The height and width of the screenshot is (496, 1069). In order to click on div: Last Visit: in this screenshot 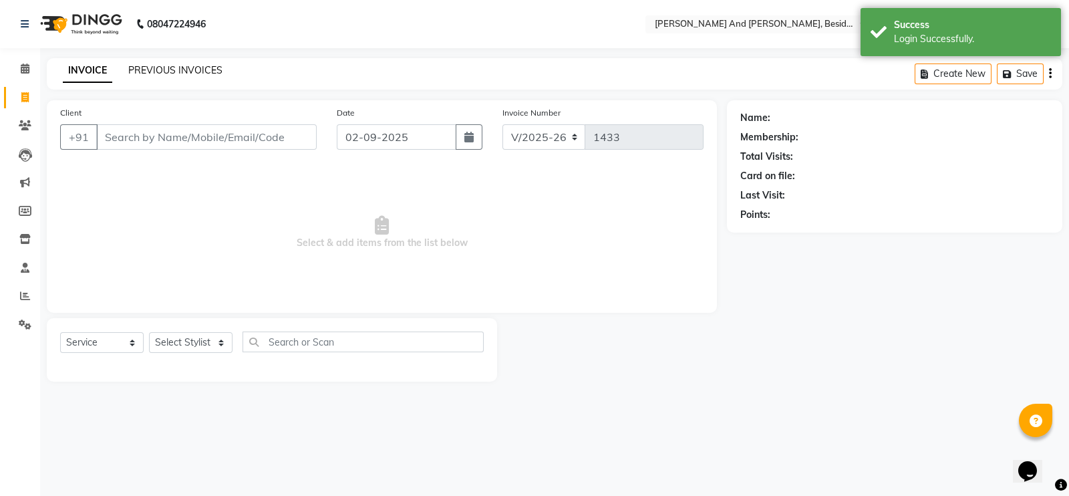, I will do `click(762, 195)`.